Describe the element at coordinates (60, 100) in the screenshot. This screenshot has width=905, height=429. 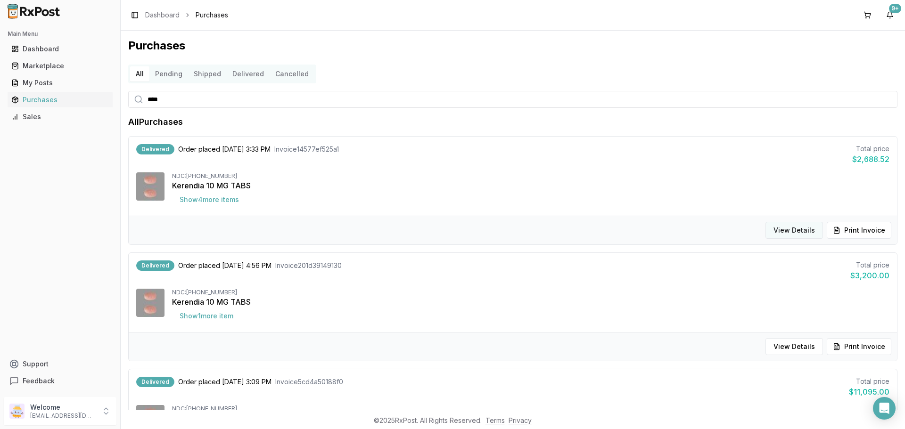
I see `a: Purchases` at that location.